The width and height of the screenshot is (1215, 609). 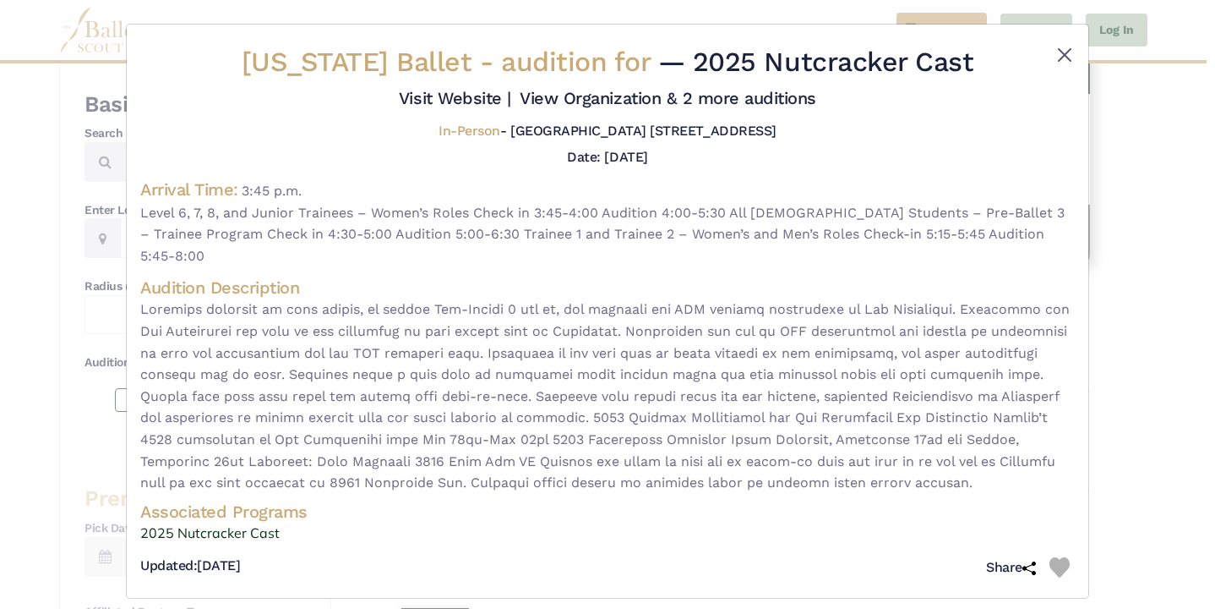 What do you see at coordinates (608, 287) in the screenshot?
I see `h4: Audition Description` at bounding box center [608, 287].